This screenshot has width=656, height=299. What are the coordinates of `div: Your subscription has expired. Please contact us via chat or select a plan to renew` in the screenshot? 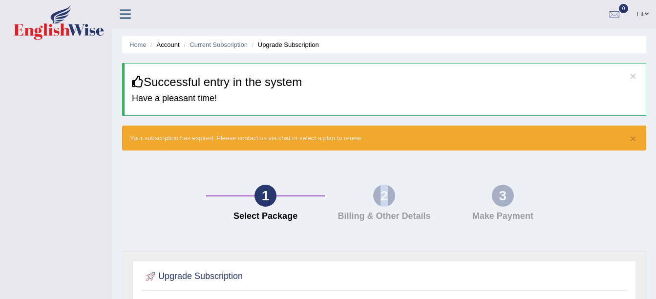 It's located at (384, 138).